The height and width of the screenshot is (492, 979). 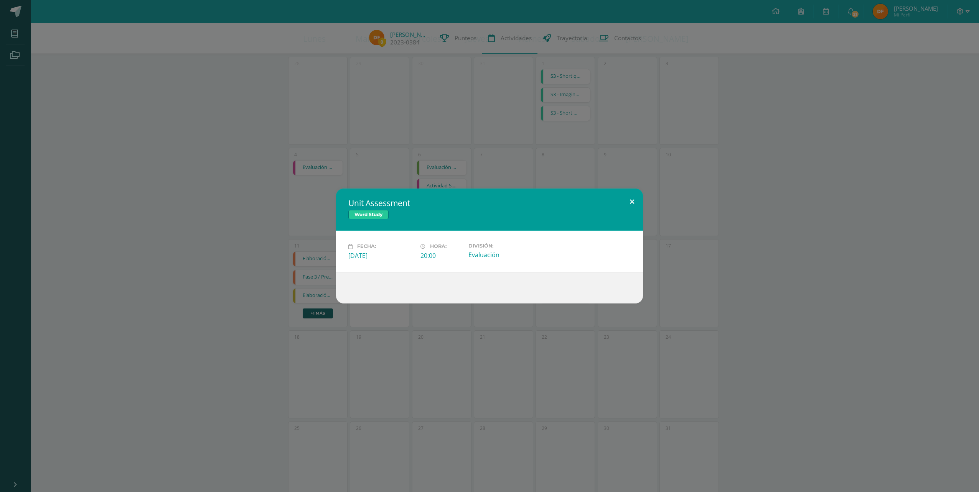 I want to click on button: Close (Esc), so click(x=632, y=202).